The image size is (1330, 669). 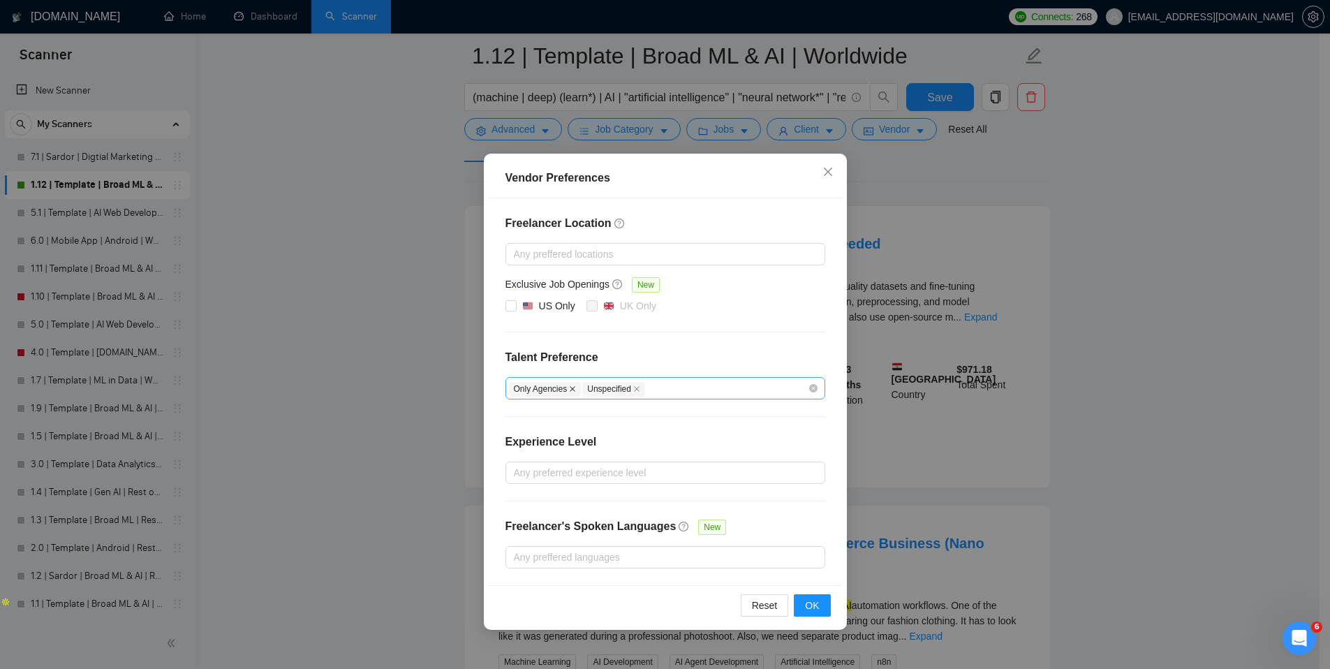 I want to click on span: 6, so click(x=1317, y=627).